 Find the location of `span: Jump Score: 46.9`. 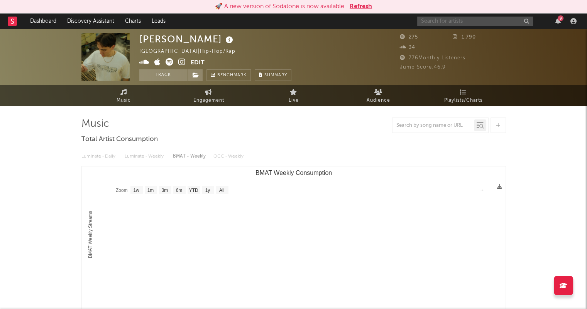

span: Jump Score: 46.9 is located at coordinates (422, 67).